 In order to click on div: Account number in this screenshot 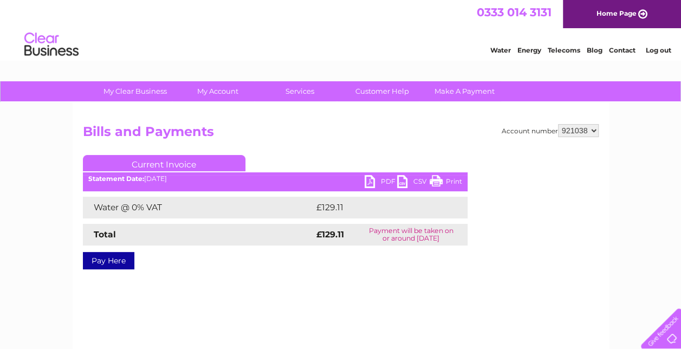, I will do `click(550, 131)`.